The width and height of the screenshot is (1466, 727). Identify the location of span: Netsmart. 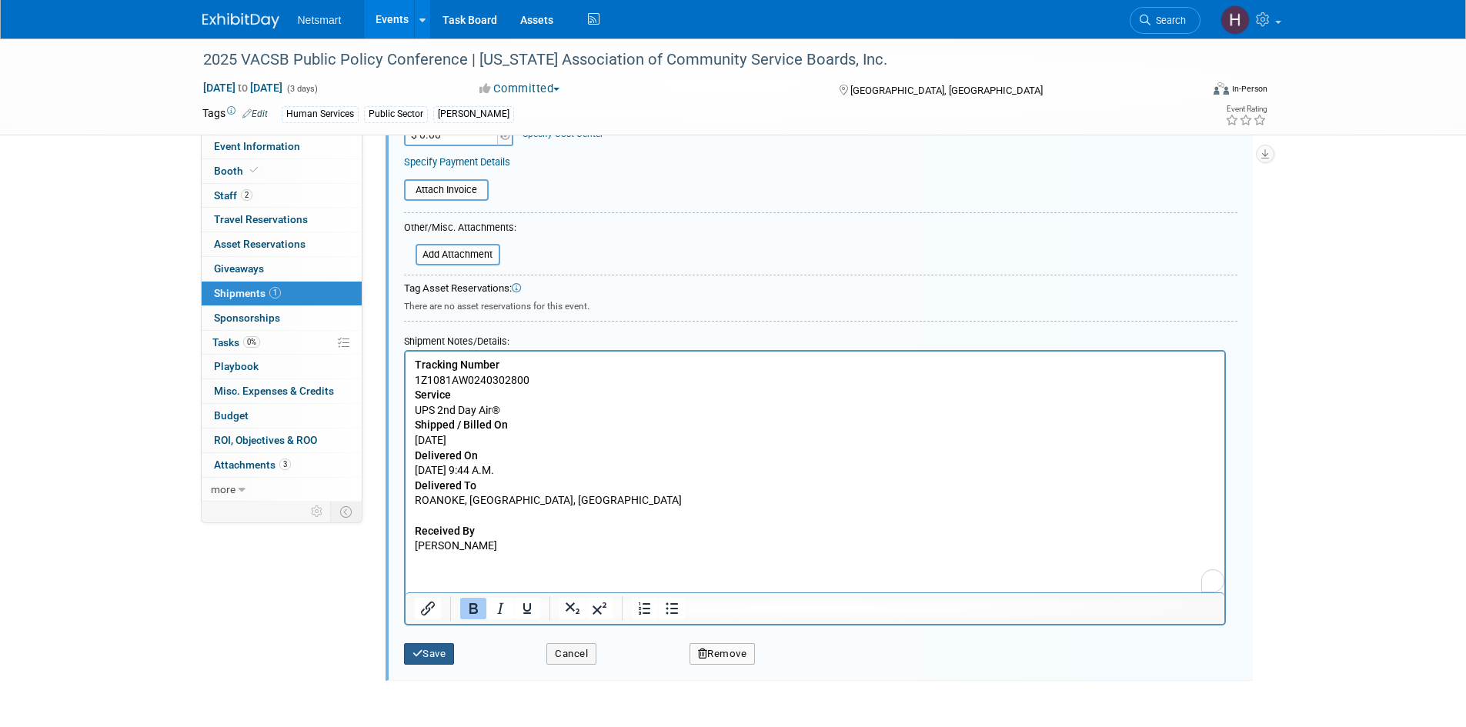
(319, 20).